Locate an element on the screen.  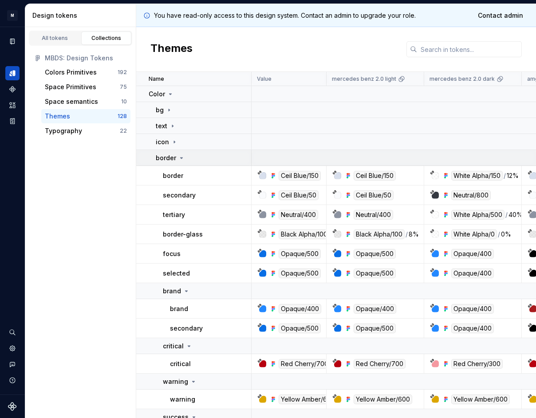
div: M is located at coordinates (12, 16).